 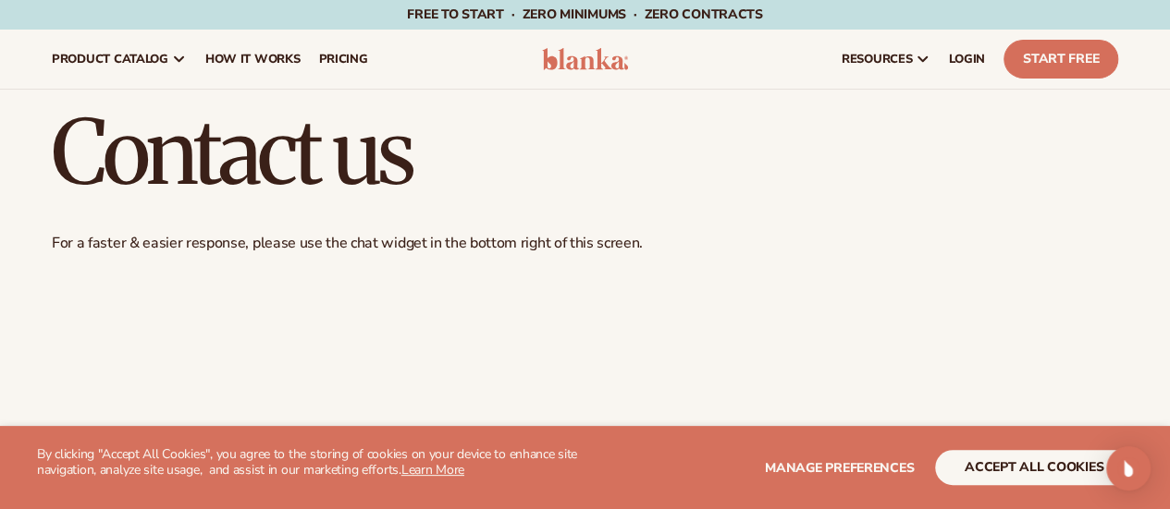 What do you see at coordinates (119, 59) in the screenshot?
I see `a: product catalog` at bounding box center [119, 59].